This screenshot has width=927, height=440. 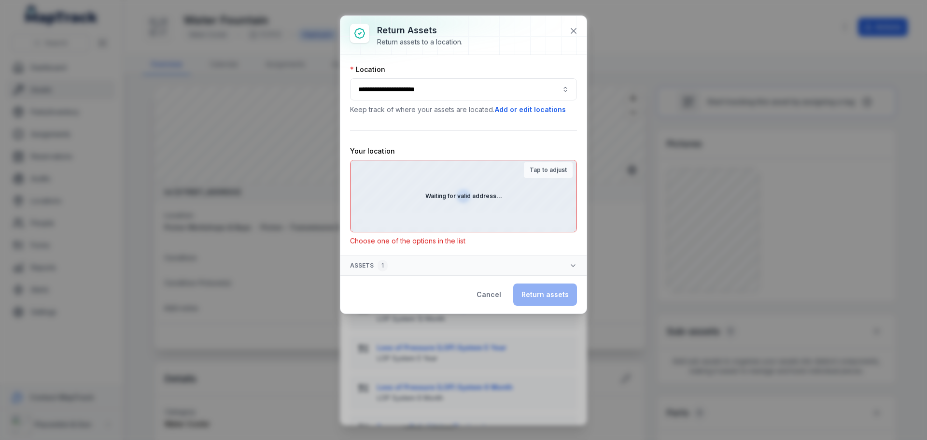 What do you see at coordinates (463, 241) in the screenshot?
I see `p: Choose one of the options in the list` at bounding box center [463, 241].